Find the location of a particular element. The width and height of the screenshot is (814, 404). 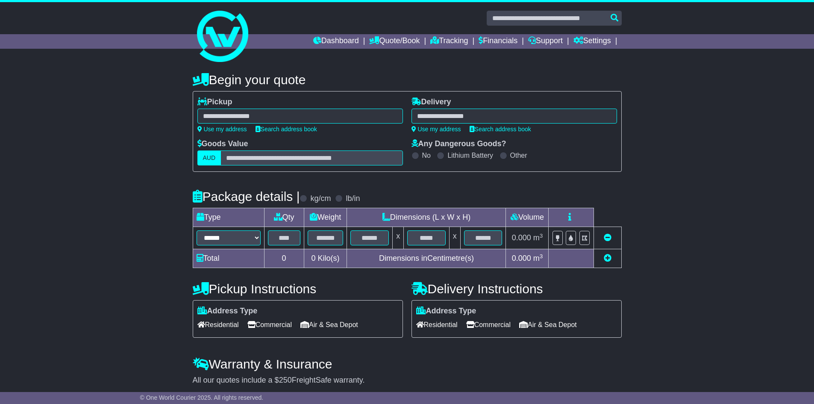

a: Support is located at coordinates (545, 41).